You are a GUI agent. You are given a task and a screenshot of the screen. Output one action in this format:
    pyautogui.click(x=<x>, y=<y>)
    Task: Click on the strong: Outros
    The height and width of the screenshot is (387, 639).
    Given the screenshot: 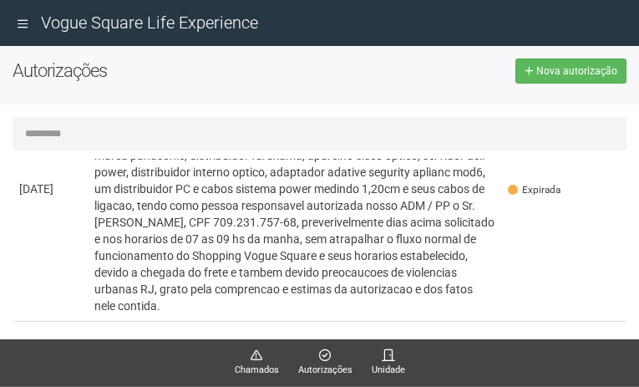 What is the action you would take?
    pyautogui.click(x=112, y=337)
    